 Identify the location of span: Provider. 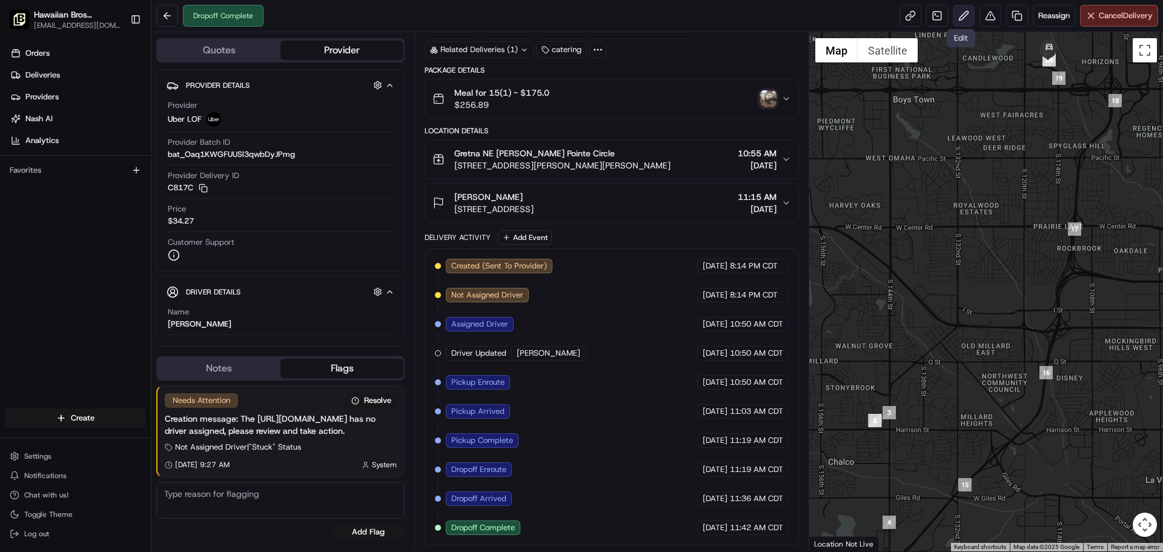
(182, 105).